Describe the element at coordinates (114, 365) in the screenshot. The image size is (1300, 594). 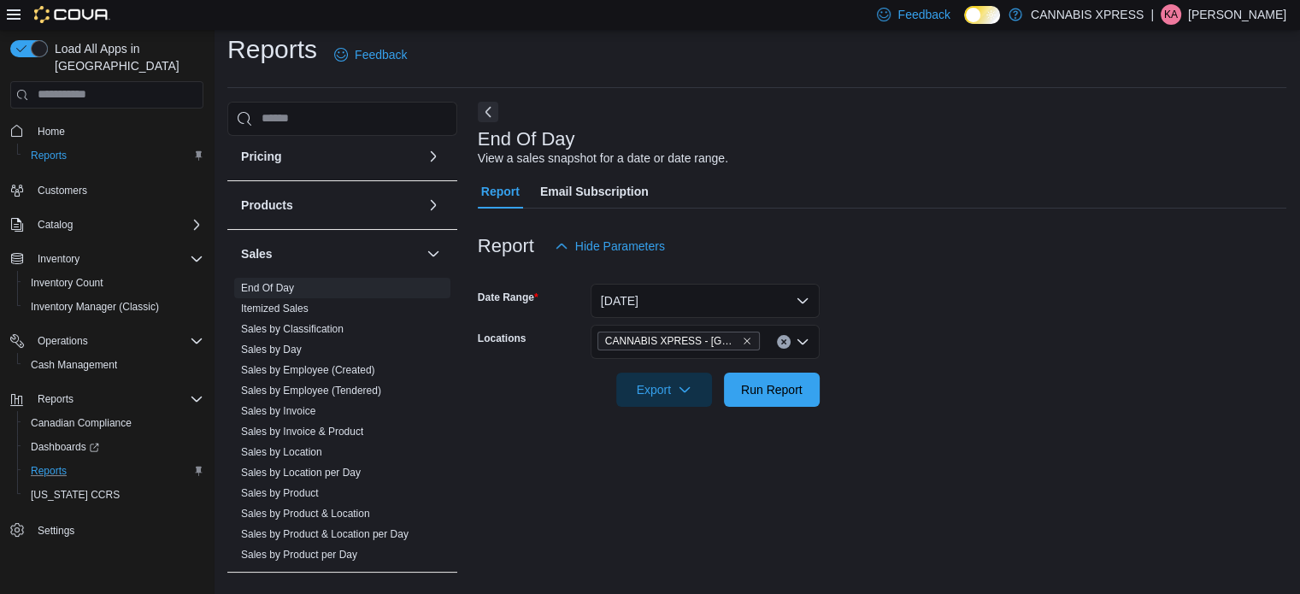
I see `button: Cash Management` at that location.